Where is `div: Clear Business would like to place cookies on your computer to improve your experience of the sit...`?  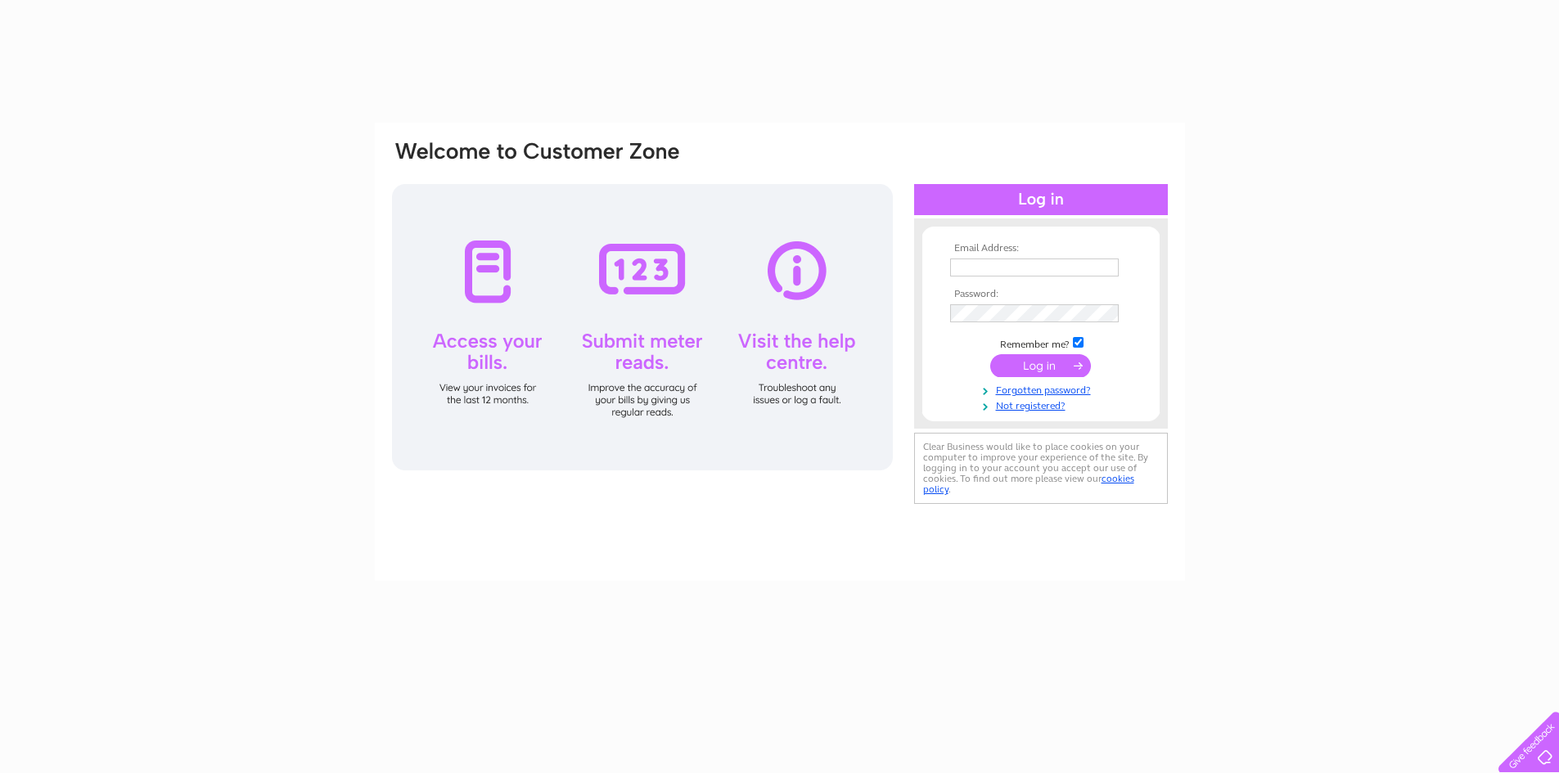 div: Clear Business would like to place cookies on your computer to improve your experience of the sit... is located at coordinates (1041, 468).